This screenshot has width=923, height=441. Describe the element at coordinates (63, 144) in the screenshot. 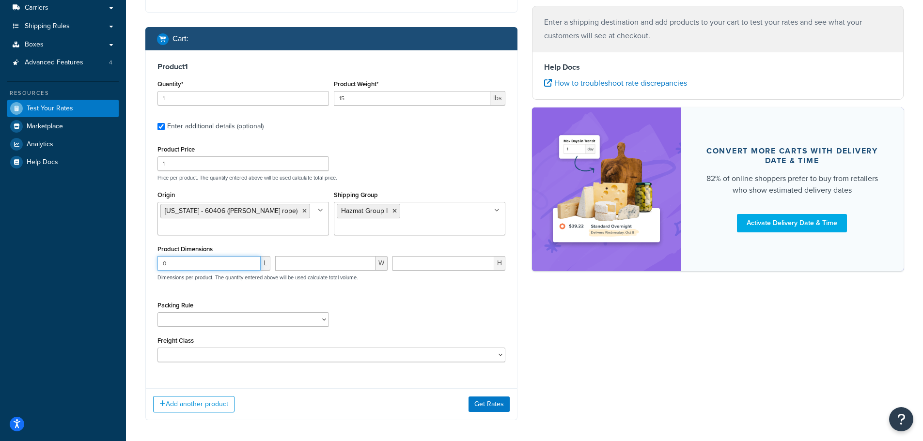

I see `li: Analytics` at that location.